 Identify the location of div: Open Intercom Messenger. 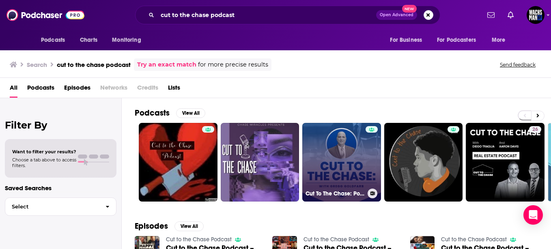
(533, 215).